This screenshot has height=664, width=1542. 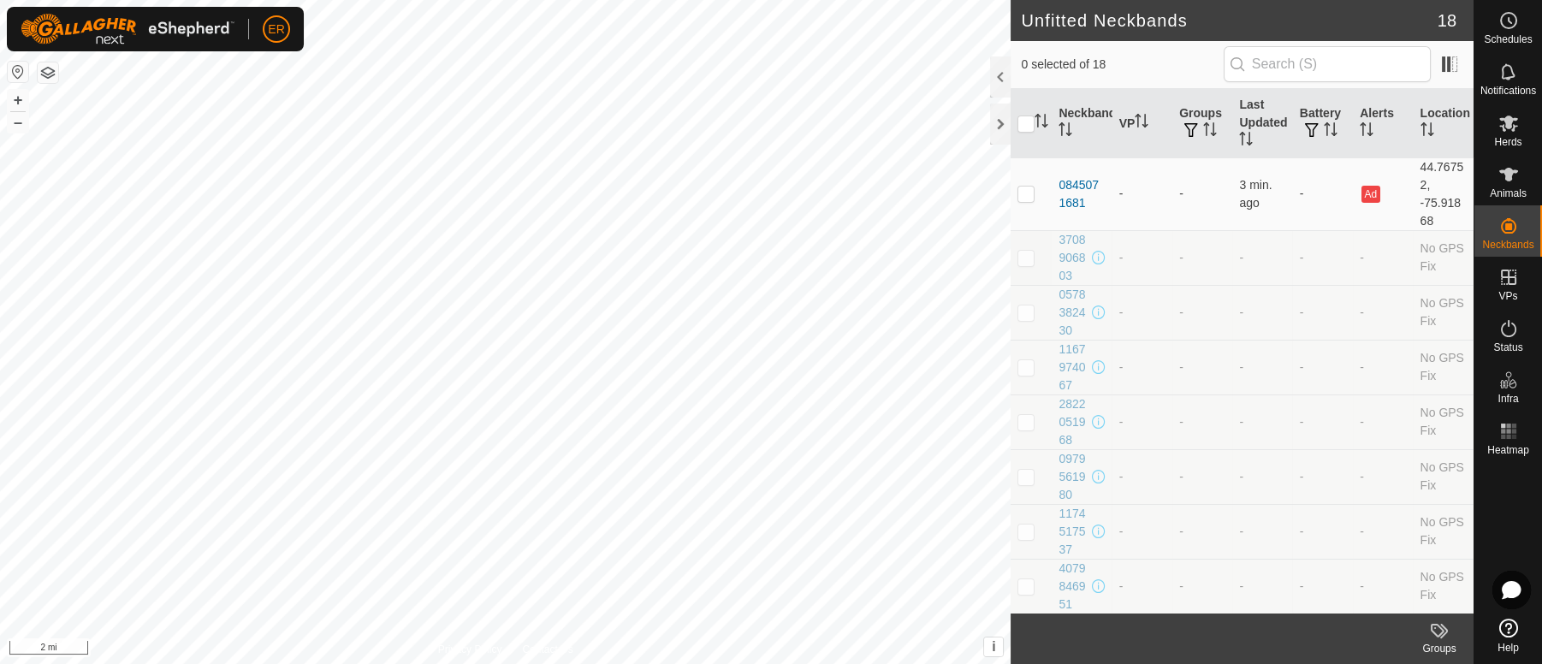 What do you see at coordinates (1122, 64) in the screenshot?
I see `span: 0 selected of 18` at bounding box center [1122, 64].